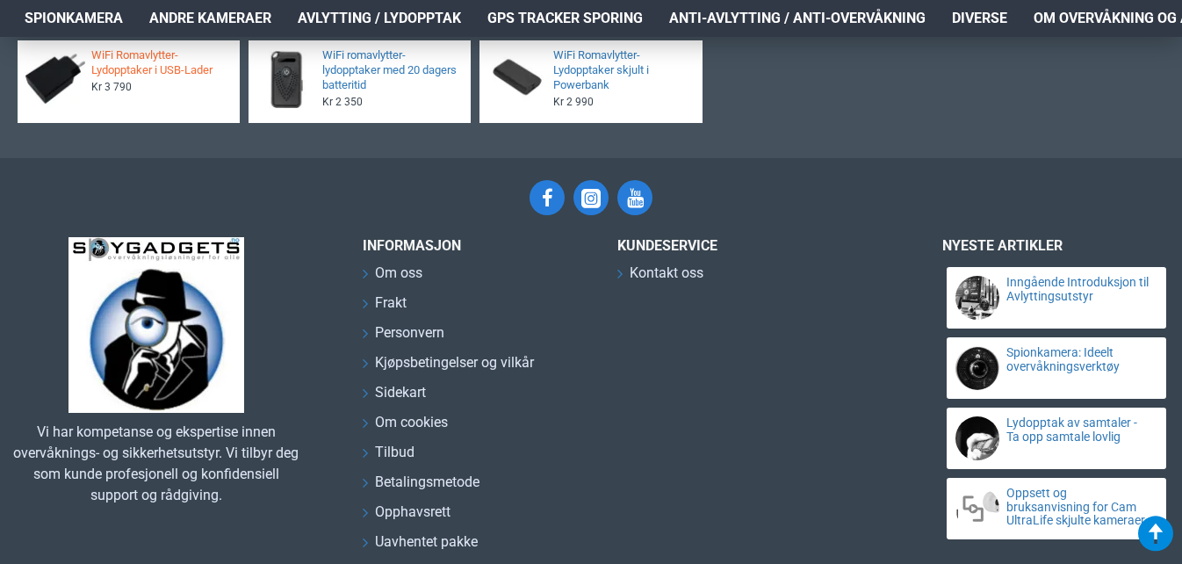  I want to click on a: Tilbud, so click(388, 457).